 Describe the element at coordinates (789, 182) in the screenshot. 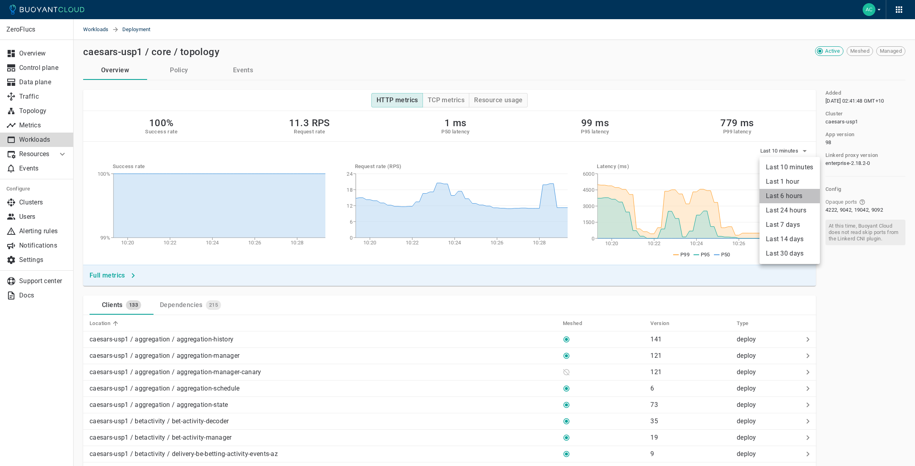

I see `li: Last 1 hour` at that location.